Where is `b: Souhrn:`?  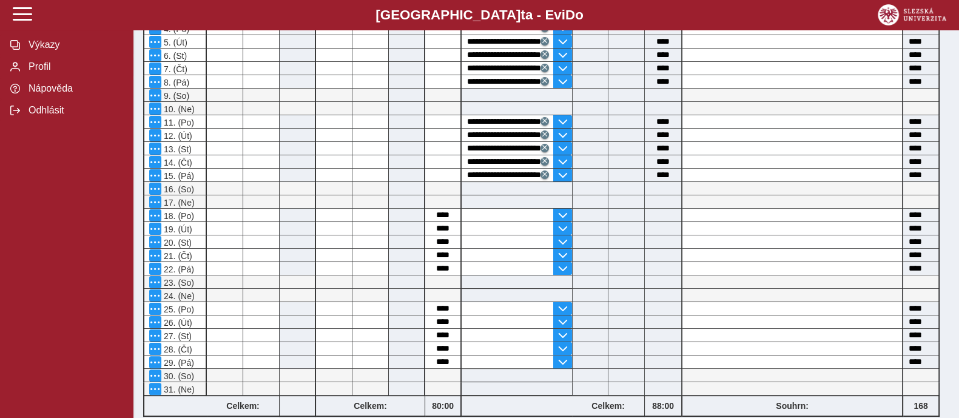 b: Souhrn: is located at coordinates (793, 406).